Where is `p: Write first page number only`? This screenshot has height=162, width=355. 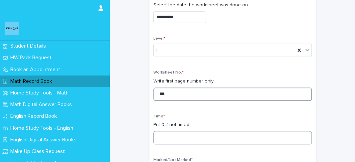 p: Write first page number only is located at coordinates (232, 81).